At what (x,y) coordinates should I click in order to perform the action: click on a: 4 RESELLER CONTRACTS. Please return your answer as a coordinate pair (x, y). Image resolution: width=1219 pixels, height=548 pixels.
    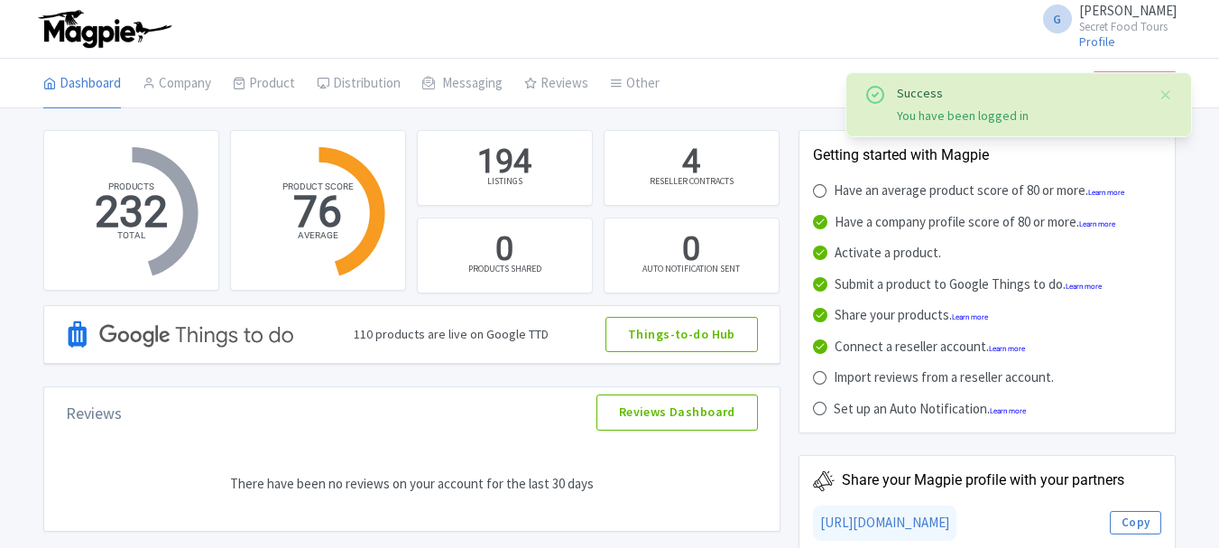
    Looking at the image, I should click on (691, 168).